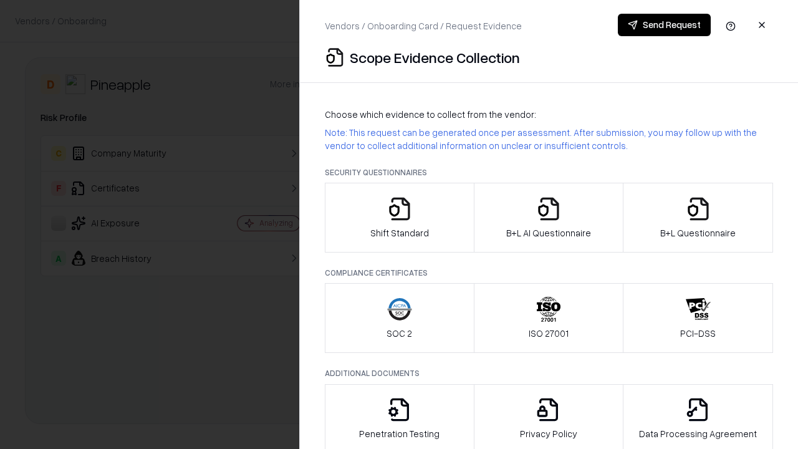  I want to click on p: Data Processing Agreement, so click(697, 433).